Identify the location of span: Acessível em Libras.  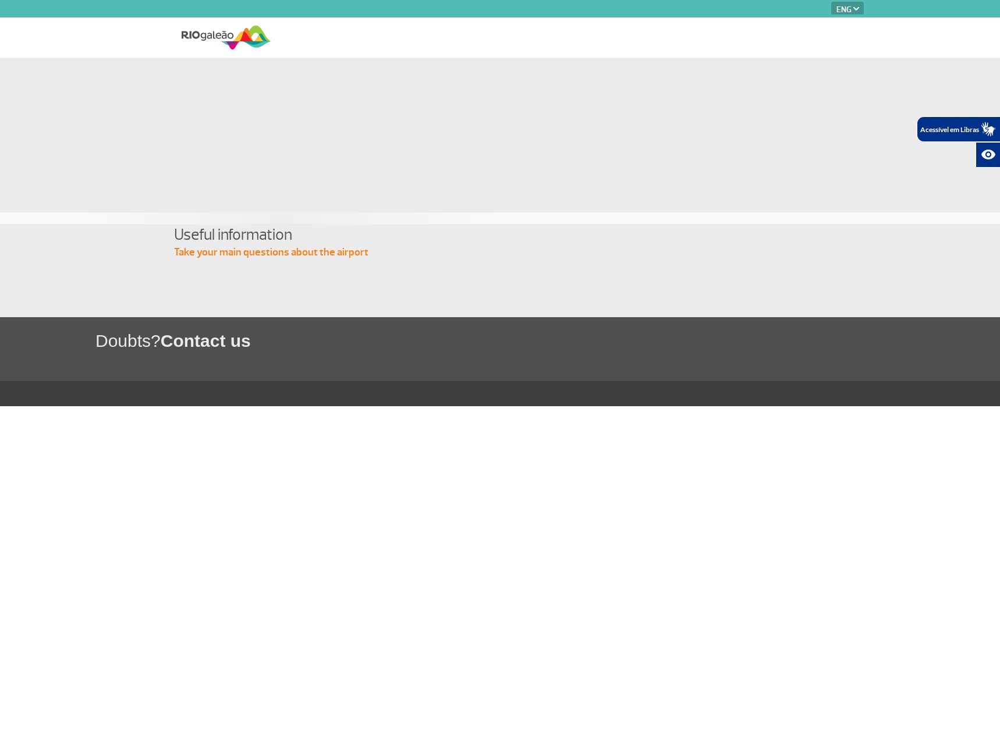
(950, 129).